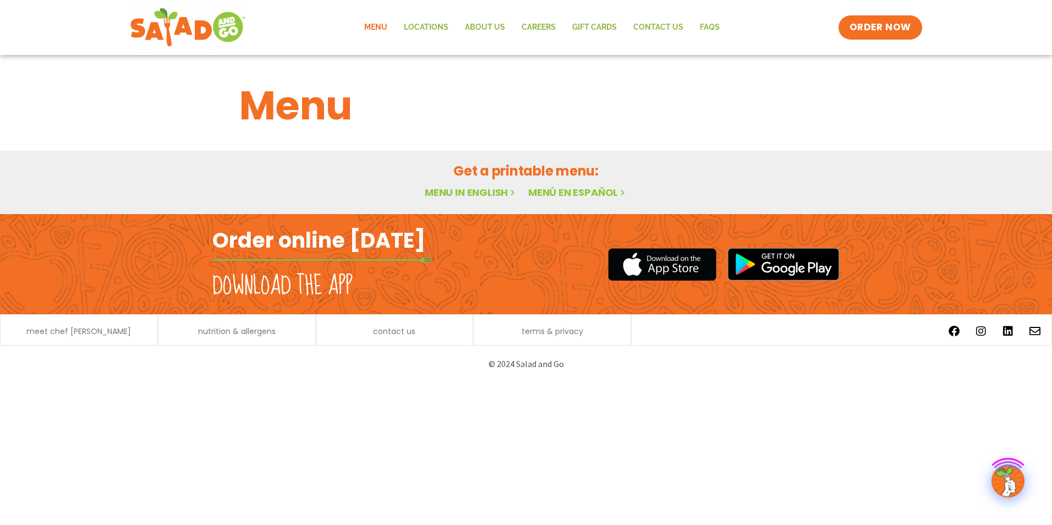 This screenshot has height=525, width=1052. What do you see at coordinates (237, 331) in the screenshot?
I see `span: nutrition & allergens` at bounding box center [237, 331].